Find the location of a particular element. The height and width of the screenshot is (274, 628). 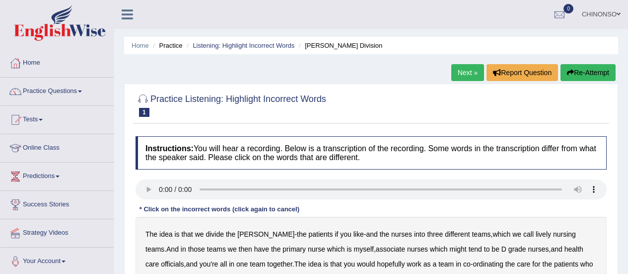

b: myself is located at coordinates (364, 249).